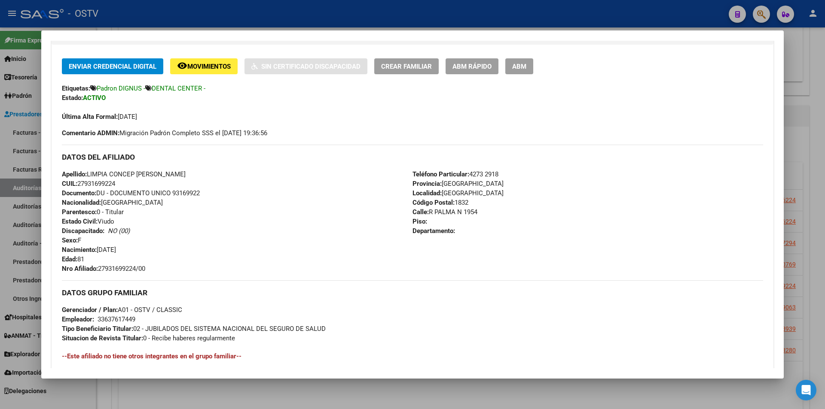  I want to click on strong: Nro Afiliado:, so click(80, 269).